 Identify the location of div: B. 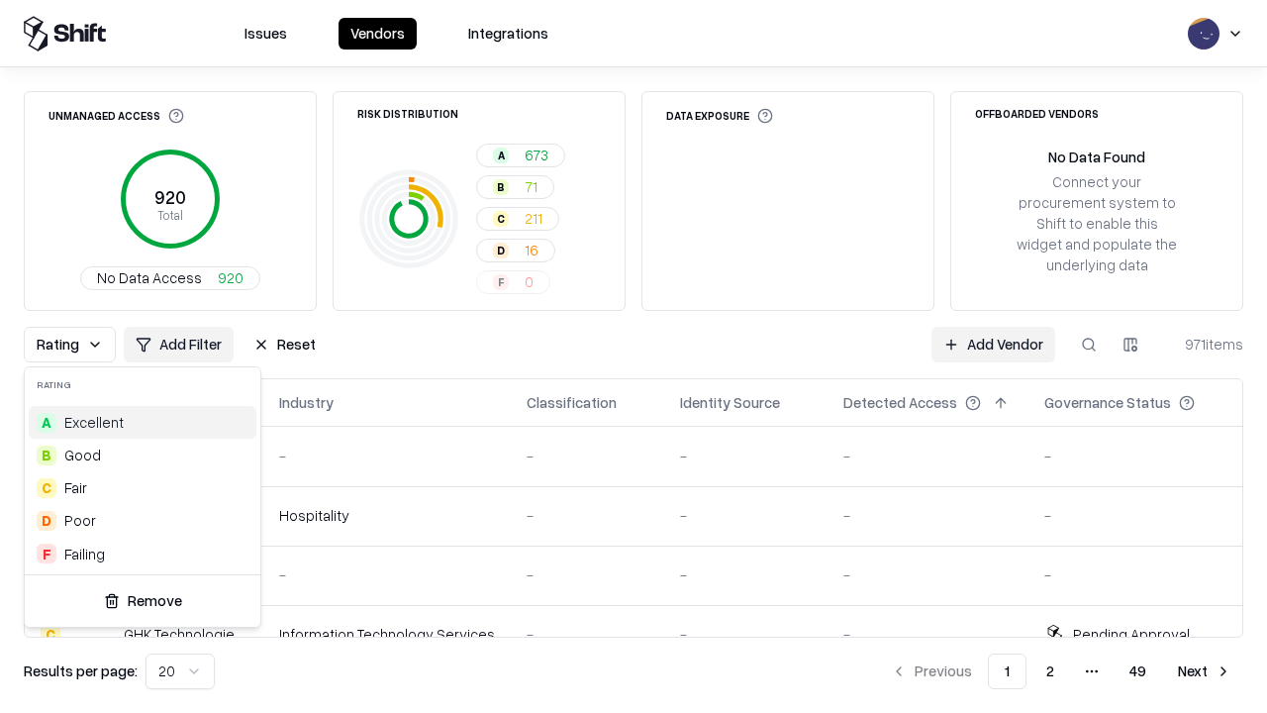
(47, 455).